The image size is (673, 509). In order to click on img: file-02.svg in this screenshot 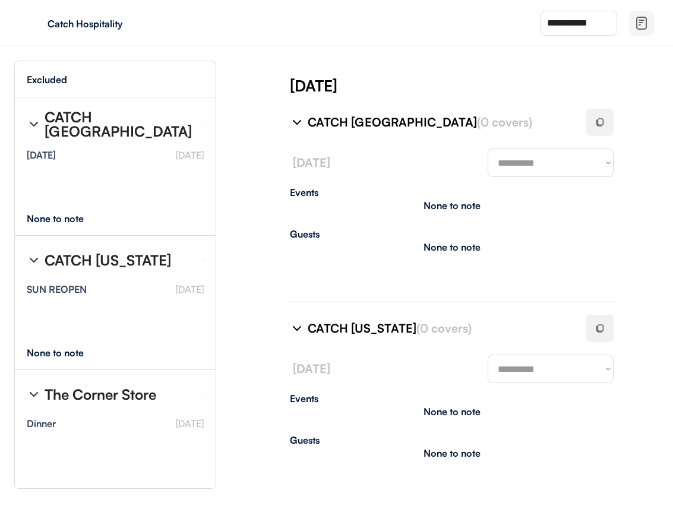, I will do `click(641, 23)`.